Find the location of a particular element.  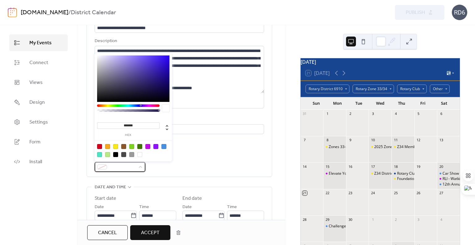

div: #D0021B is located at coordinates (100, 146).